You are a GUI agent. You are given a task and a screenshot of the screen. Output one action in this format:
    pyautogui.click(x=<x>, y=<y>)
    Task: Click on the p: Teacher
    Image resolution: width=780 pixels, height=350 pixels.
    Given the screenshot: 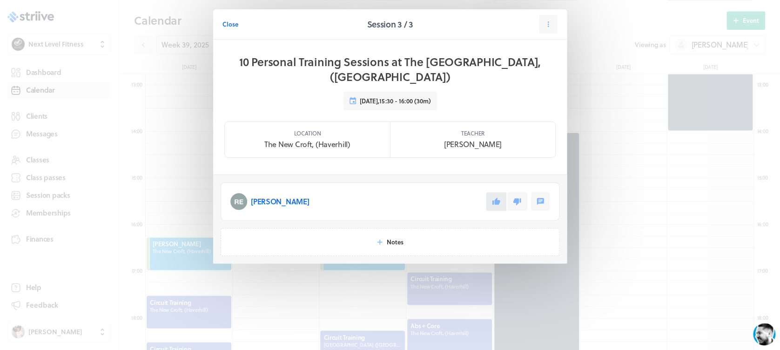 What is the action you would take?
    pyautogui.click(x=473, y=133)
    